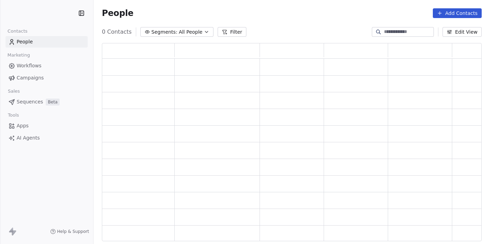 Image resolution: width=490 pixels, height=244 pixels. Describe the element at coordinates (30, 102) in the screenshot. I see `span: Sequences` at that location.